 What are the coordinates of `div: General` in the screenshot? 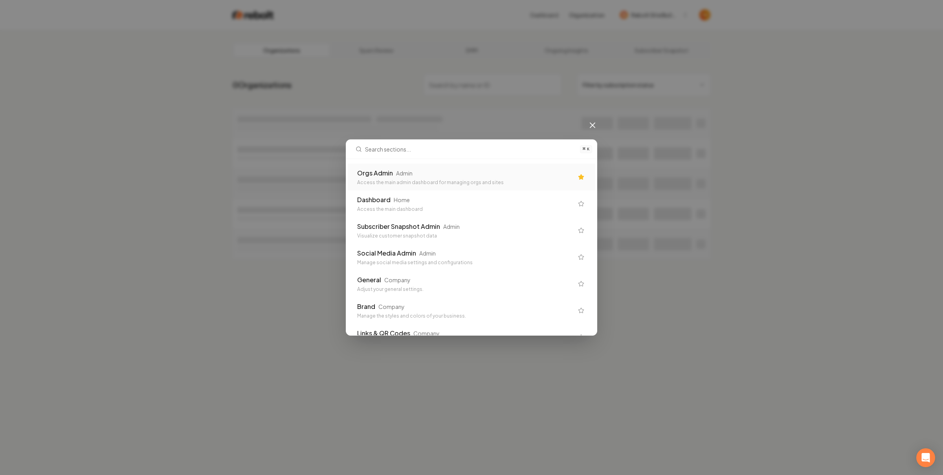 It's located at (369, 280).